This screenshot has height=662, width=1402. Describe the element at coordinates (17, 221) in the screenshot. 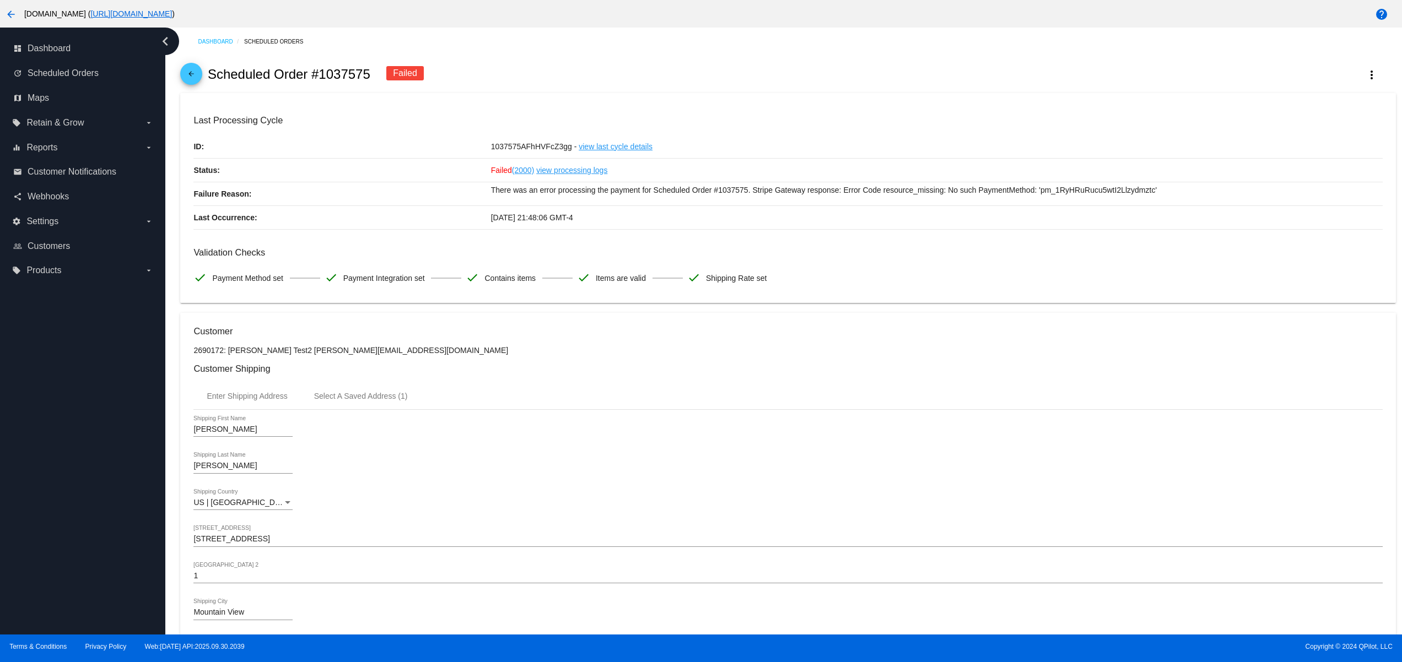

I see `i: settings` at that location.